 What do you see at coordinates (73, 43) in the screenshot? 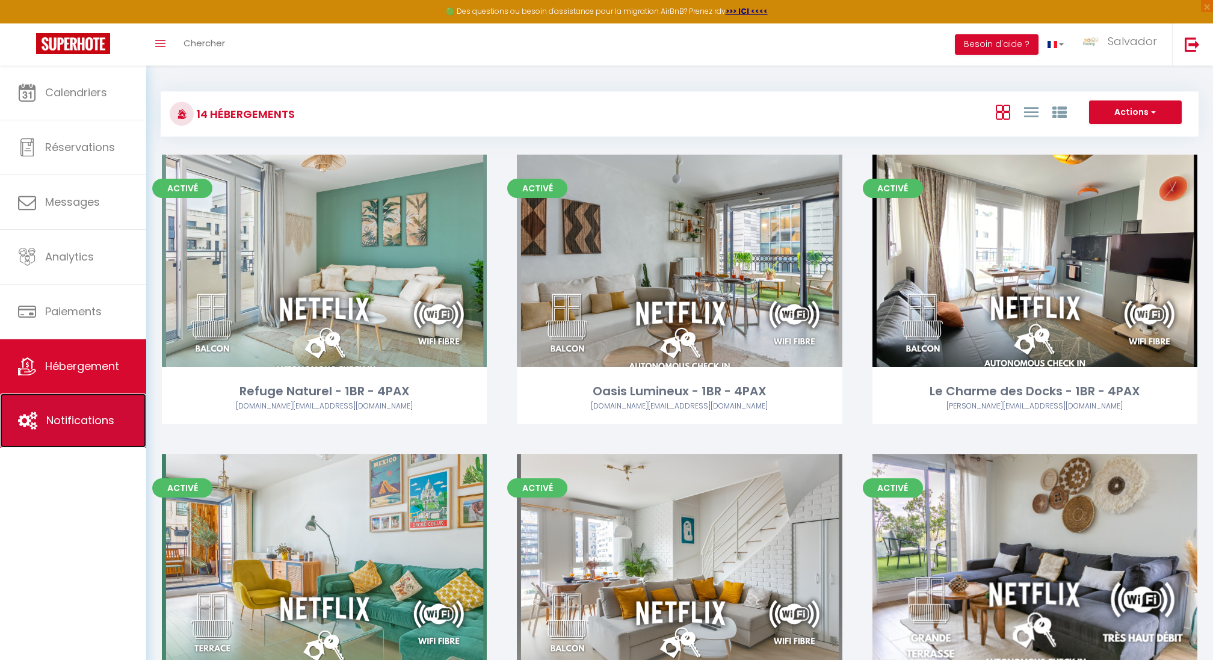
I see `img: Super Booking` at bounding box center [73, 43].